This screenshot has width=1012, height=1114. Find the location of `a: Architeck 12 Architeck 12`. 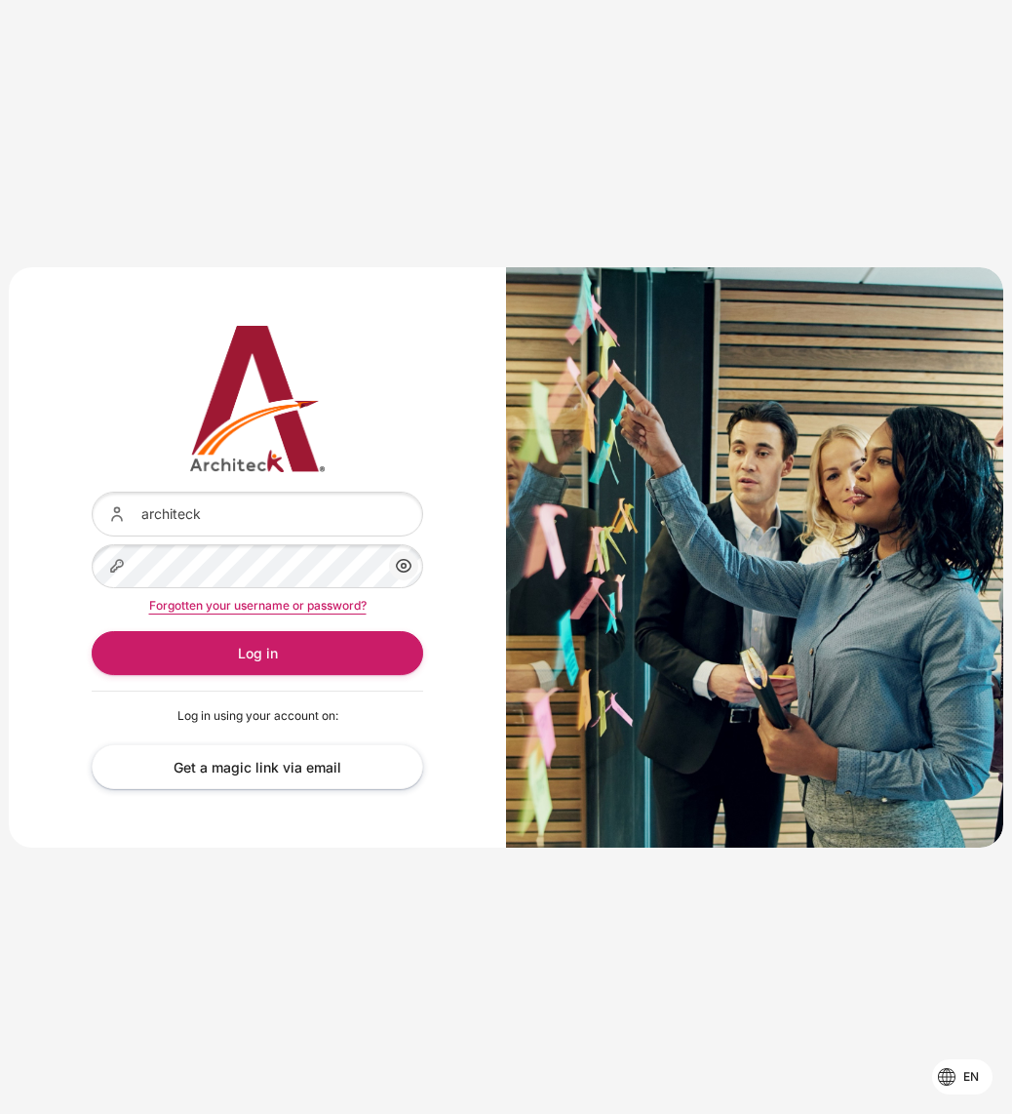

a: Architeck 12 Architeck 12 is located at coordinates (257, 399).